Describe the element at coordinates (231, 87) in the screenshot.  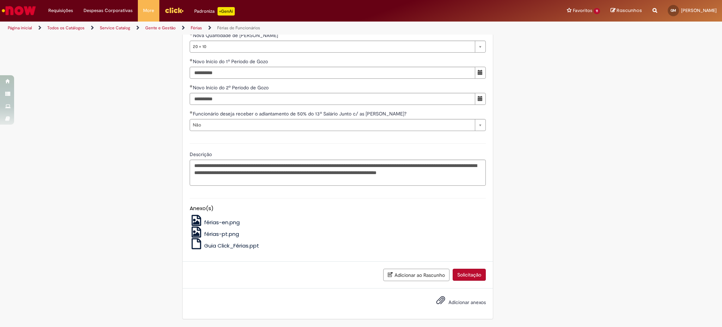
I see `span: Novo Início do 2º Período de Gozo` at that location.